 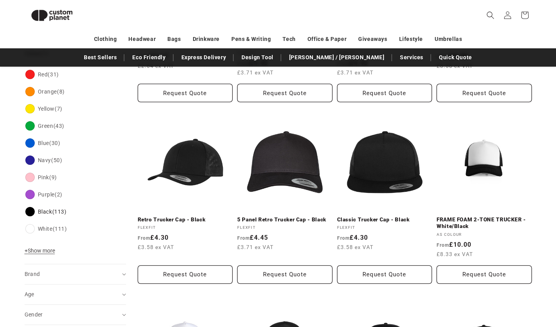 I want to click on button: Show more, so click(x=41, y=253).